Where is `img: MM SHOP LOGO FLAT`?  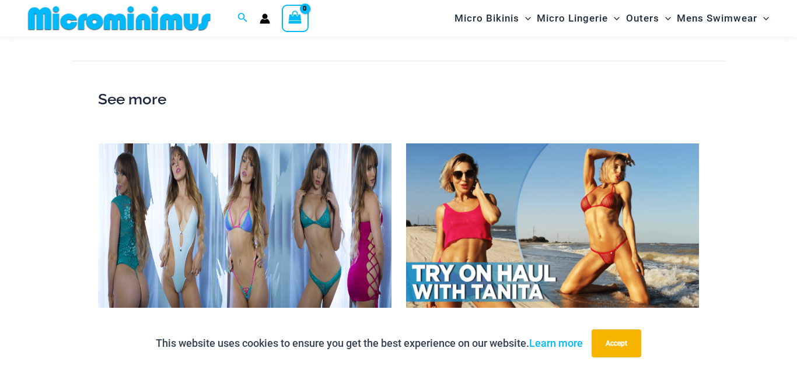 img: MM SHOP LOGO FLAT is located at coordinates (119, 18).